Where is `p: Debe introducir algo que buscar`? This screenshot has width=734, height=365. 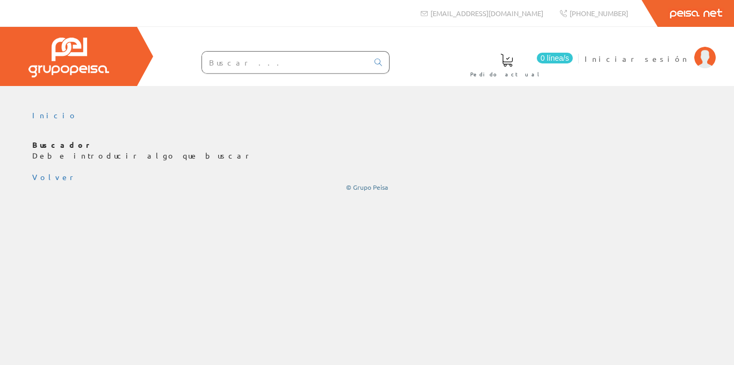 p: Debe introducir algo que buscar is located at coordinates (367, 150).